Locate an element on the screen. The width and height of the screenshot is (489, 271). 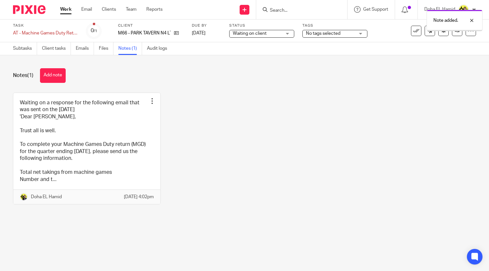
a: Clients is located at coordinates (109, 9).